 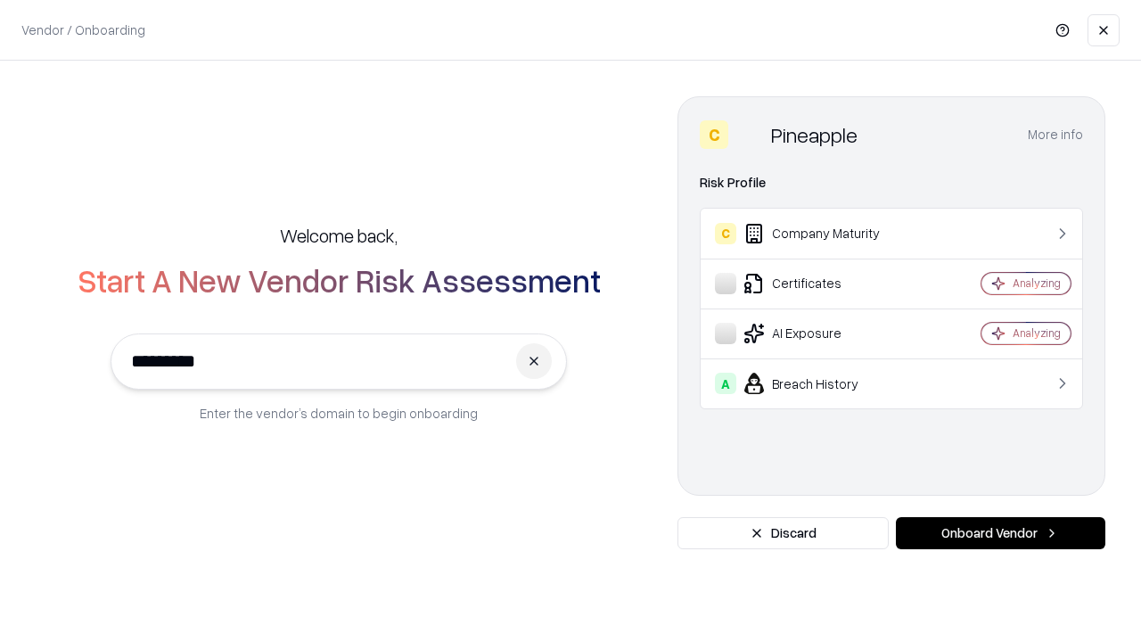 I want to click on button: Onboard Vendor, so click(x=1001, y=533).